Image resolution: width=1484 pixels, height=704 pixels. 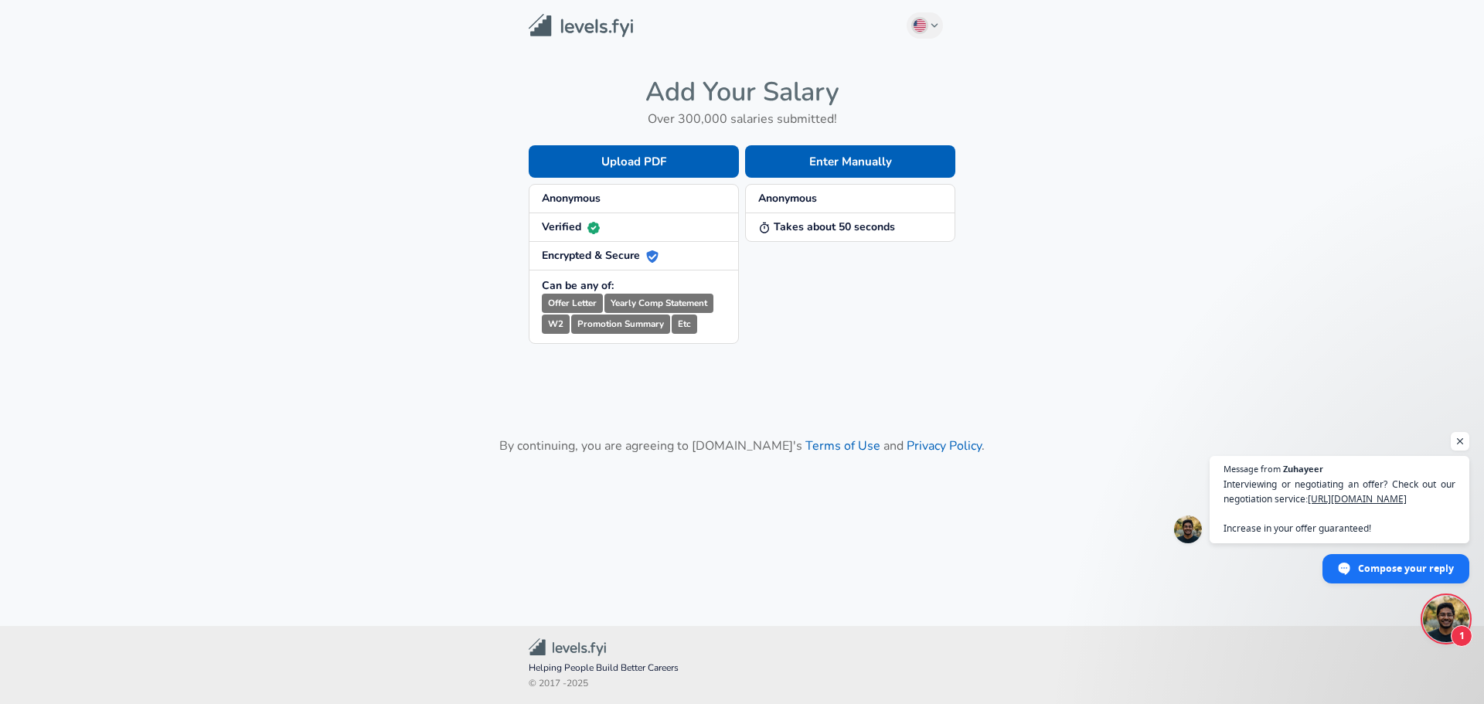 What do you see at coordinates (826, 226) in the screenshot?
I see `strong: Takes about 50 seconds` at bounding box center [826, 226].